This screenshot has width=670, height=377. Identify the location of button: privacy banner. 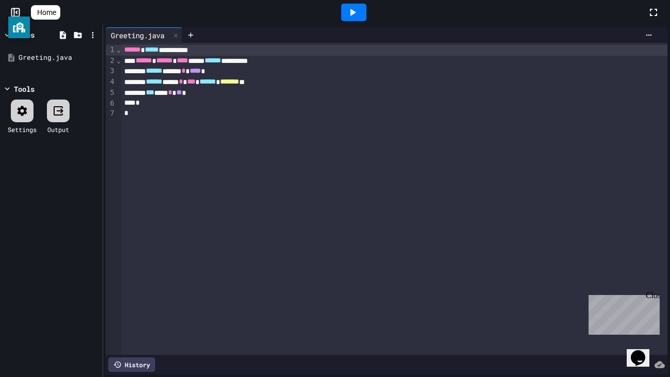
(19, 27).